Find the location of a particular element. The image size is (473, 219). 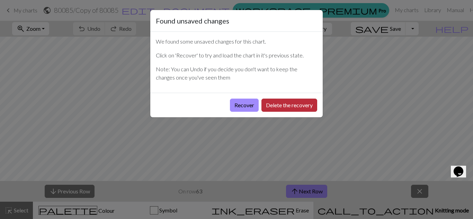

h5: Found unsaved changes is located at coordinates (193, 21).